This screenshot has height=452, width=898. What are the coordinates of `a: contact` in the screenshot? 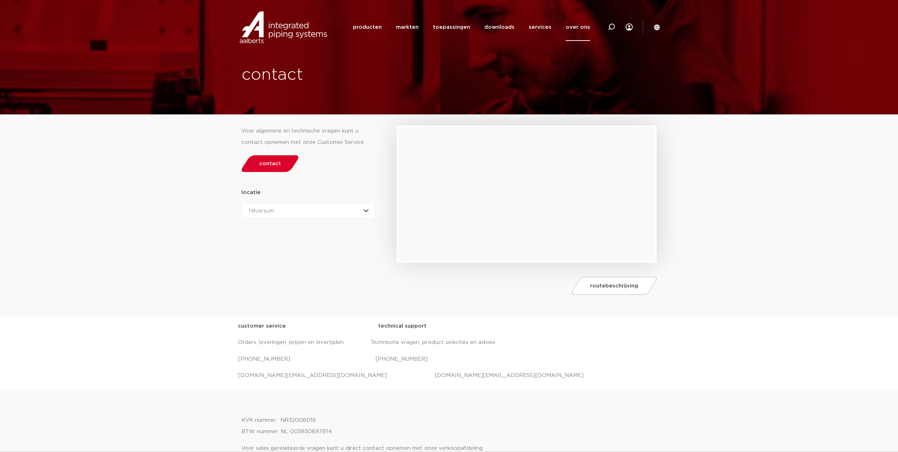 It's located at (270, 163).